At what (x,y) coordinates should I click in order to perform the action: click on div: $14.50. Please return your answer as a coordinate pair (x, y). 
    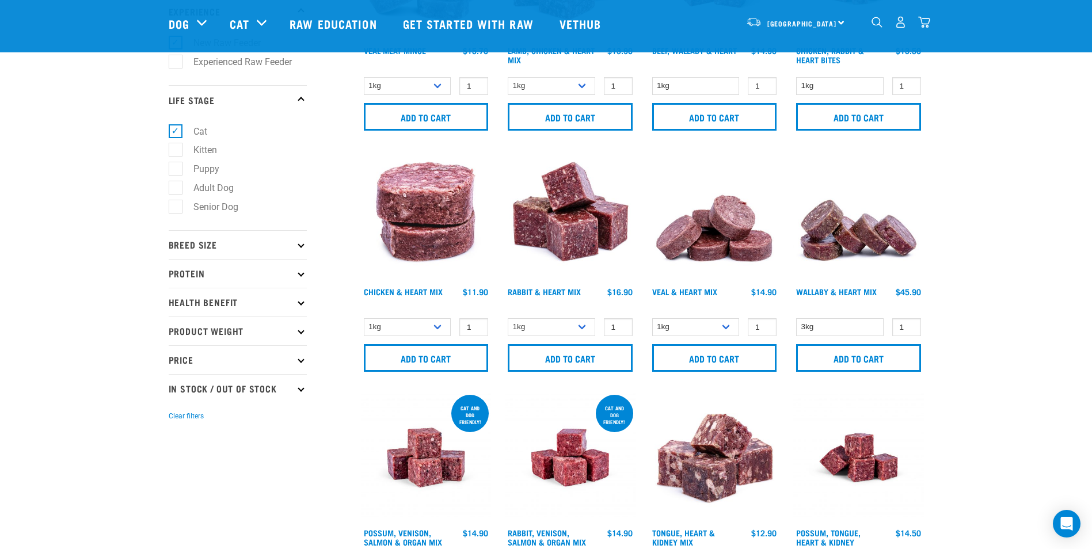
    Looking at the image, I should click on (909, 533).